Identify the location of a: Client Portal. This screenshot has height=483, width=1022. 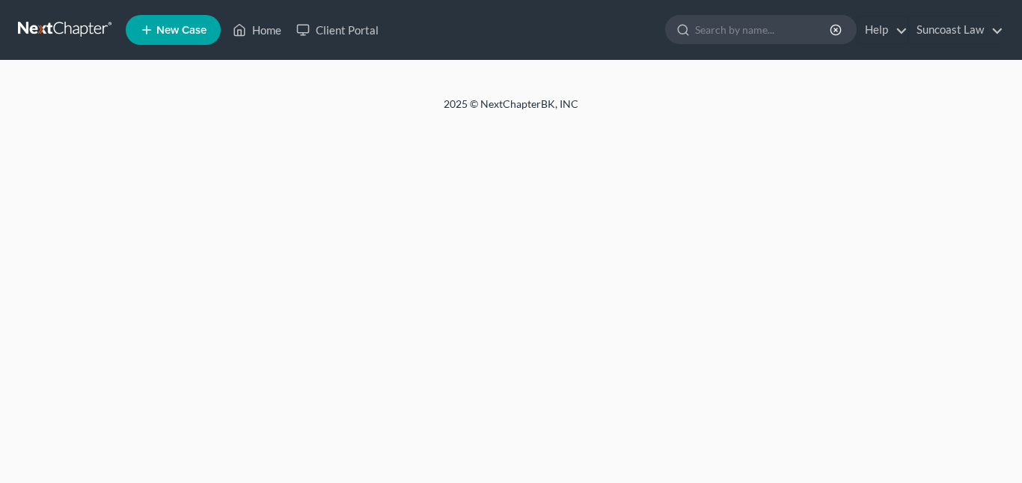
(338, 30).